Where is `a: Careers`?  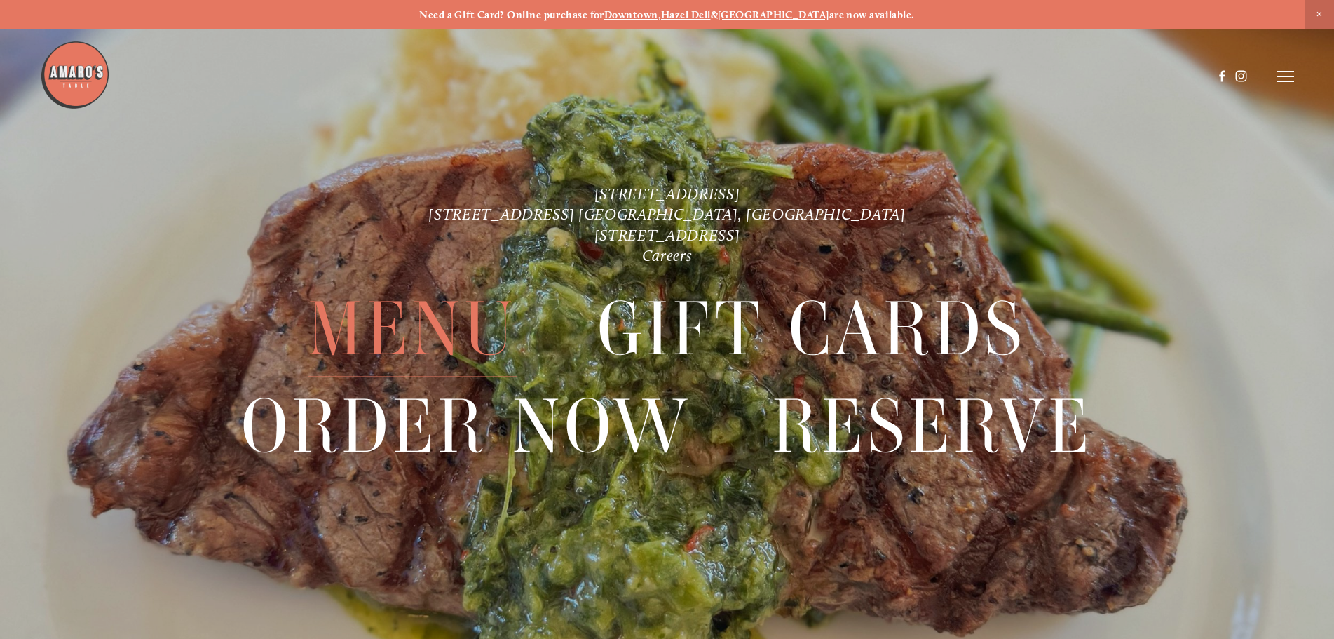 a: Careers is located at coordinates (667, 255).